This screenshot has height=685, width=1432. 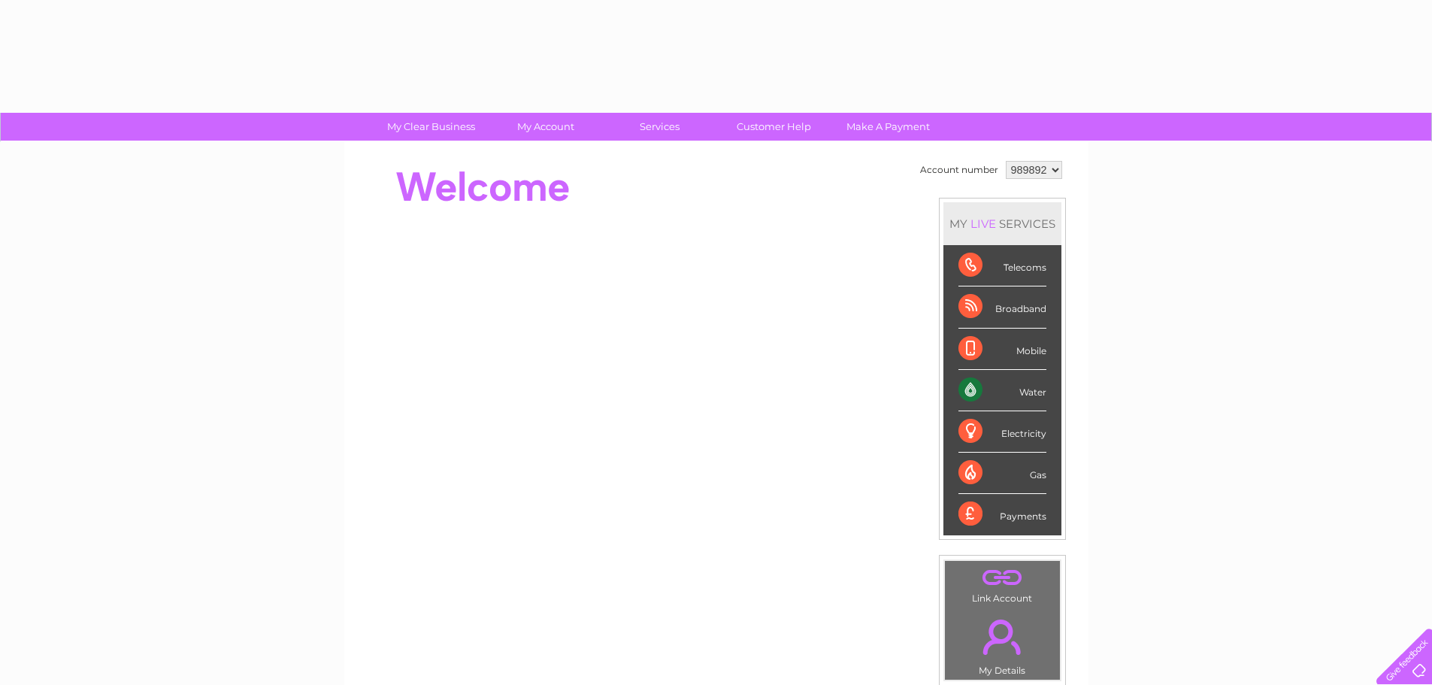 I want to click on div: Payments, so click(x=1002, y=514).